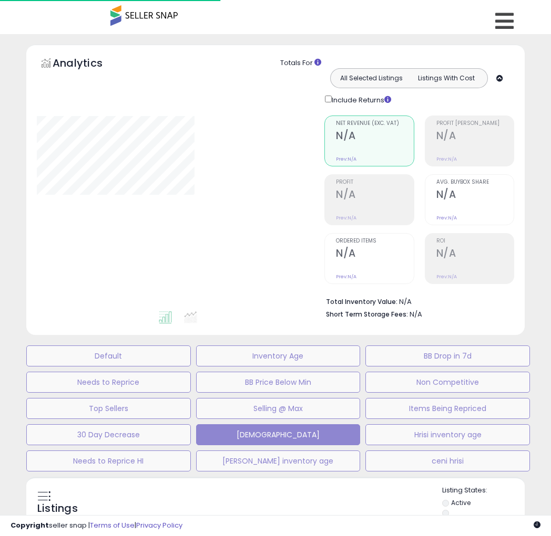  I want to click on span: Profit, so click(374, 182).